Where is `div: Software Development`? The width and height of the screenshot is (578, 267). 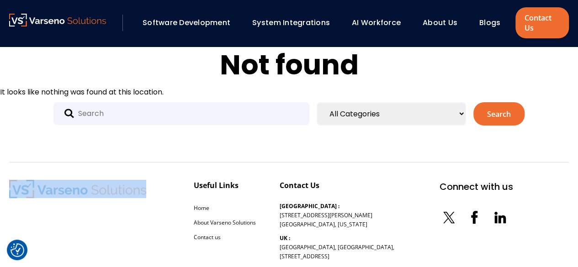 div: Software Development is located at coordinates (191, 23).